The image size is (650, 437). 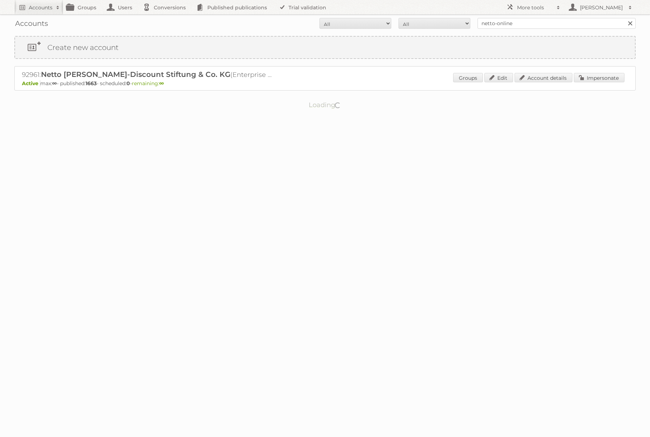 I want to click on strong: 1663, so click(x=91, y=83).